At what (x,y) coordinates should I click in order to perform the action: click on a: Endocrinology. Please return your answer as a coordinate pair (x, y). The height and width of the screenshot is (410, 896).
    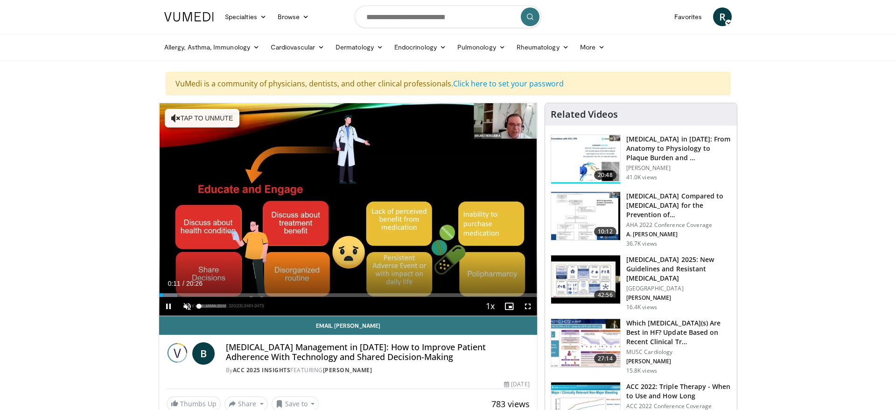
    Looking at the image, I should click on (420, 47).